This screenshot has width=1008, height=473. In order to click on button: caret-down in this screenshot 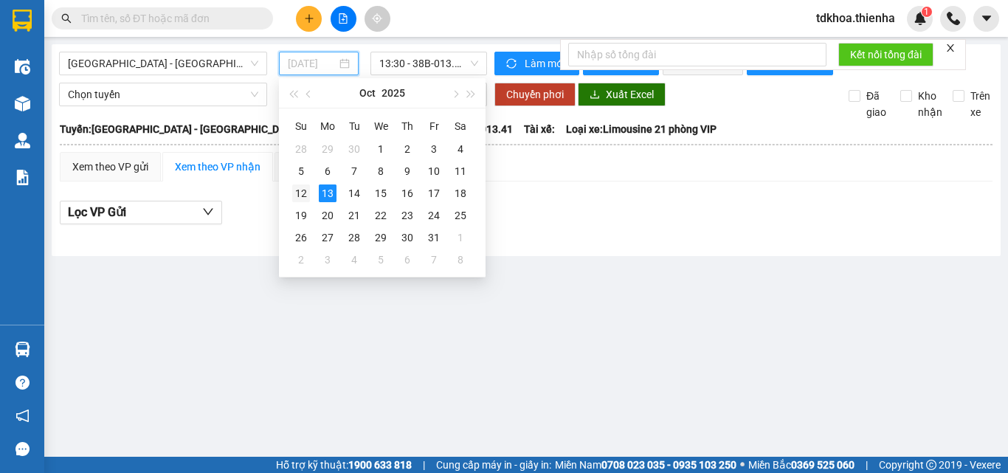, I will do `click(986, 18)`.